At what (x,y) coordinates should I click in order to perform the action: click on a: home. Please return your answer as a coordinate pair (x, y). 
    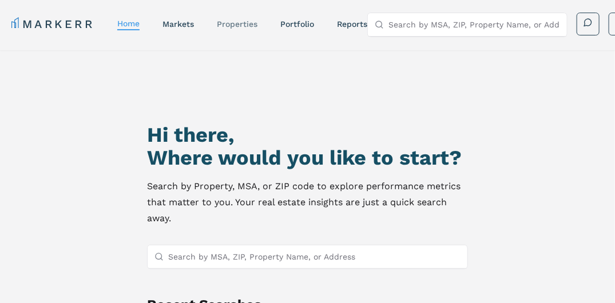
    Looking at the image, I should click on (128, 23).